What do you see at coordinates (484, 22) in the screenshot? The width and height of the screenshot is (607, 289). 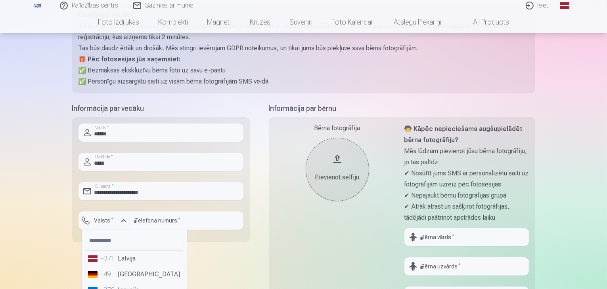 I see `a: All products` at bounding box center [484, 22].